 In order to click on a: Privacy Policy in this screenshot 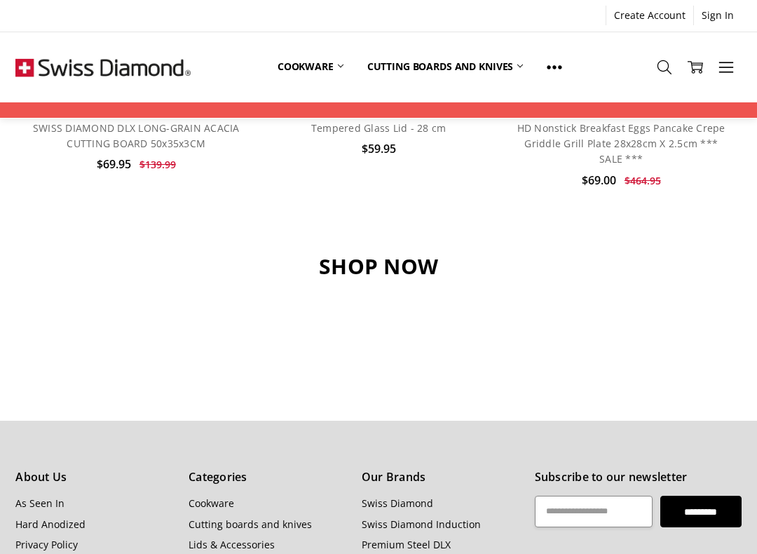, I will do `click(46, 544)`.